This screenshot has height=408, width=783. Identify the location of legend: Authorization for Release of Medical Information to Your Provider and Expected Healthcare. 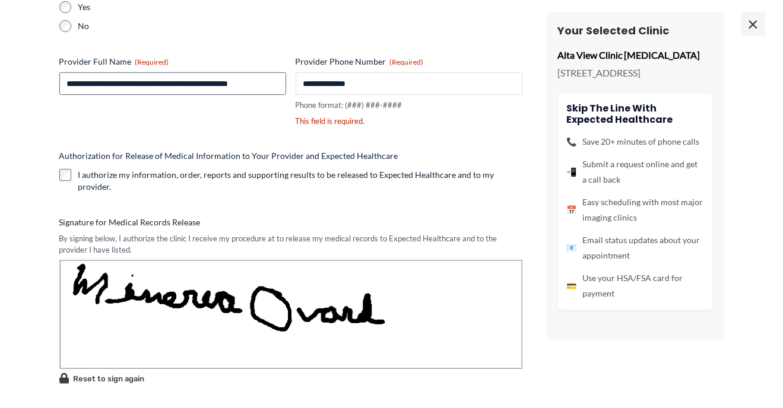
(229, 156).